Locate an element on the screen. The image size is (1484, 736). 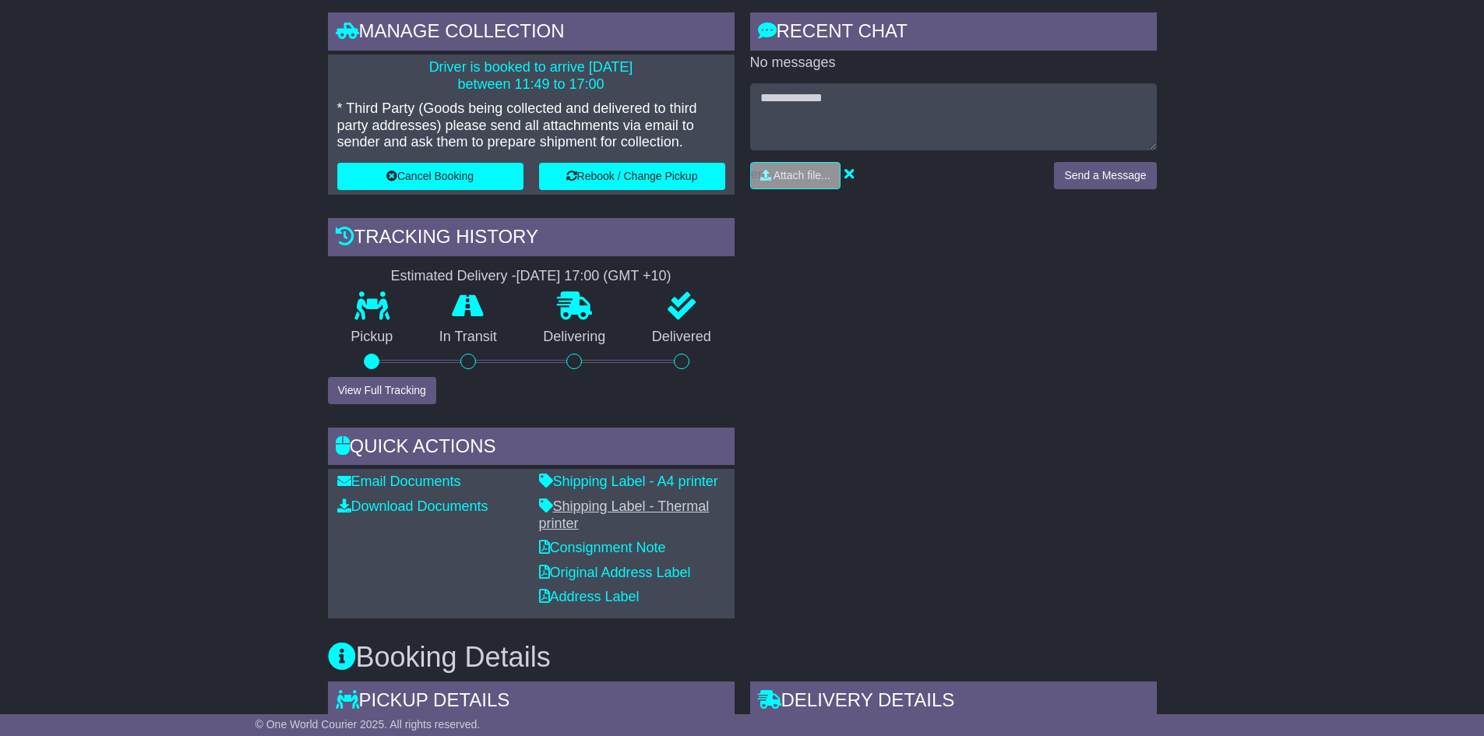
a: Address Label is located at coordinates (589, 597).